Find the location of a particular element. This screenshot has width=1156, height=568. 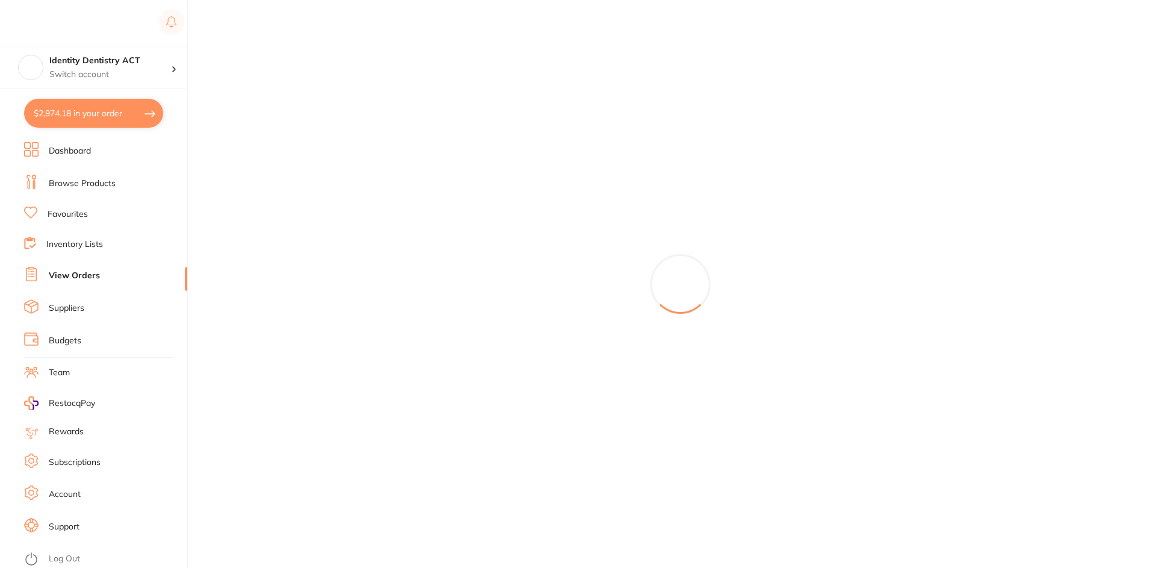

img: RestocqPay is located at coordinates (31, 403).